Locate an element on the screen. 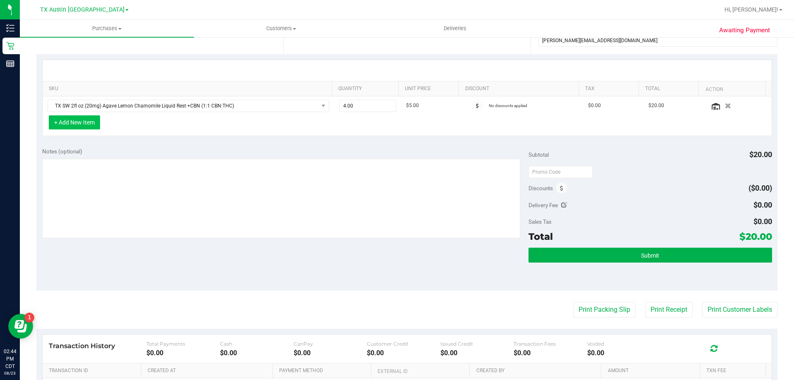 The width and height of the screenshot is (794, 380). div: Transaction Fees is located at coordinates (550, 343).